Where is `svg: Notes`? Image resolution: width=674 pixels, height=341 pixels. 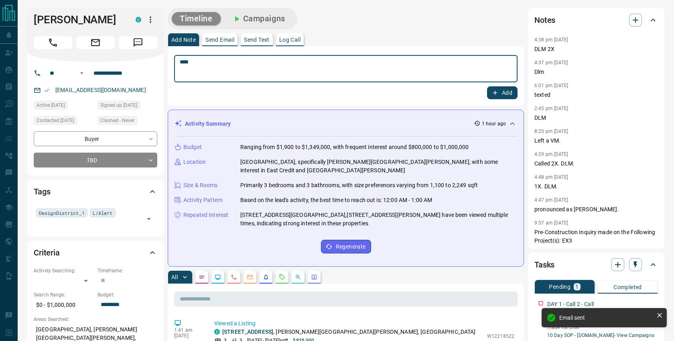
svg: Notes is located at coordinates (202, 277).